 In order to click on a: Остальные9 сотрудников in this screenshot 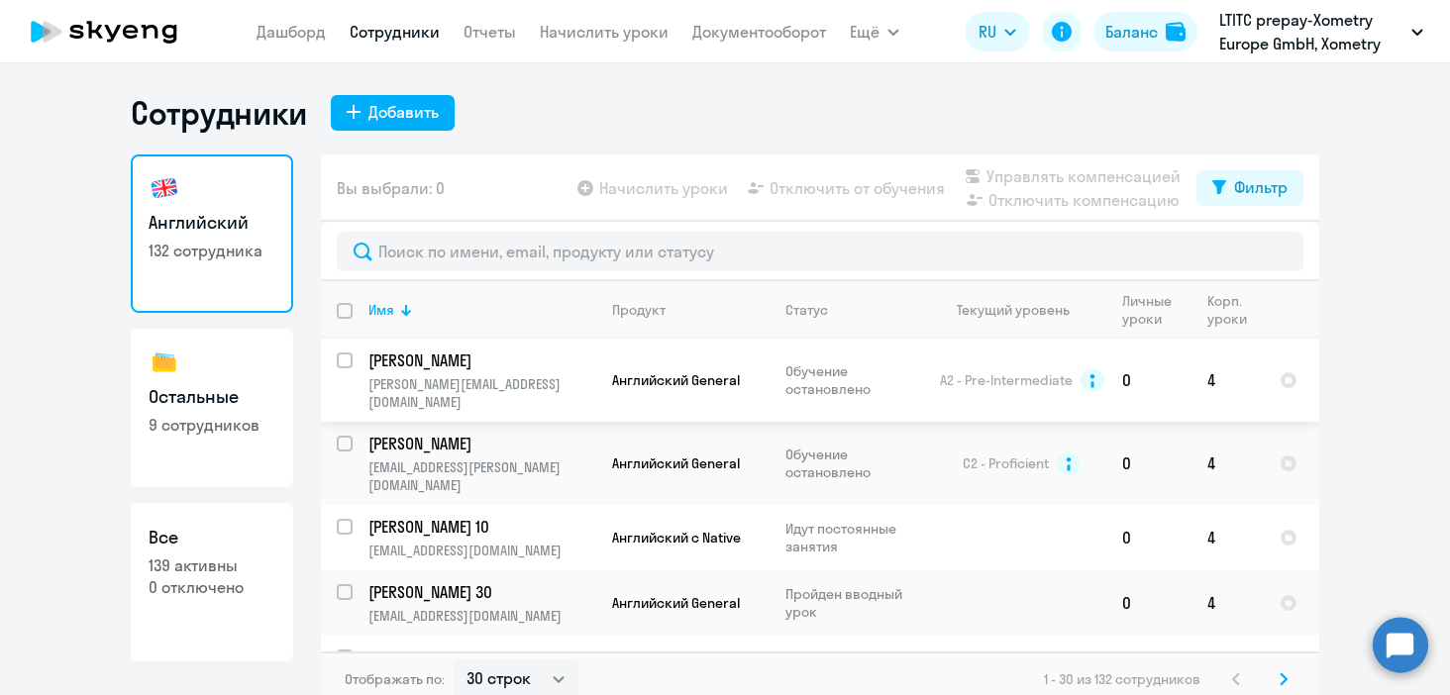, I will do `click(212, 408)`.